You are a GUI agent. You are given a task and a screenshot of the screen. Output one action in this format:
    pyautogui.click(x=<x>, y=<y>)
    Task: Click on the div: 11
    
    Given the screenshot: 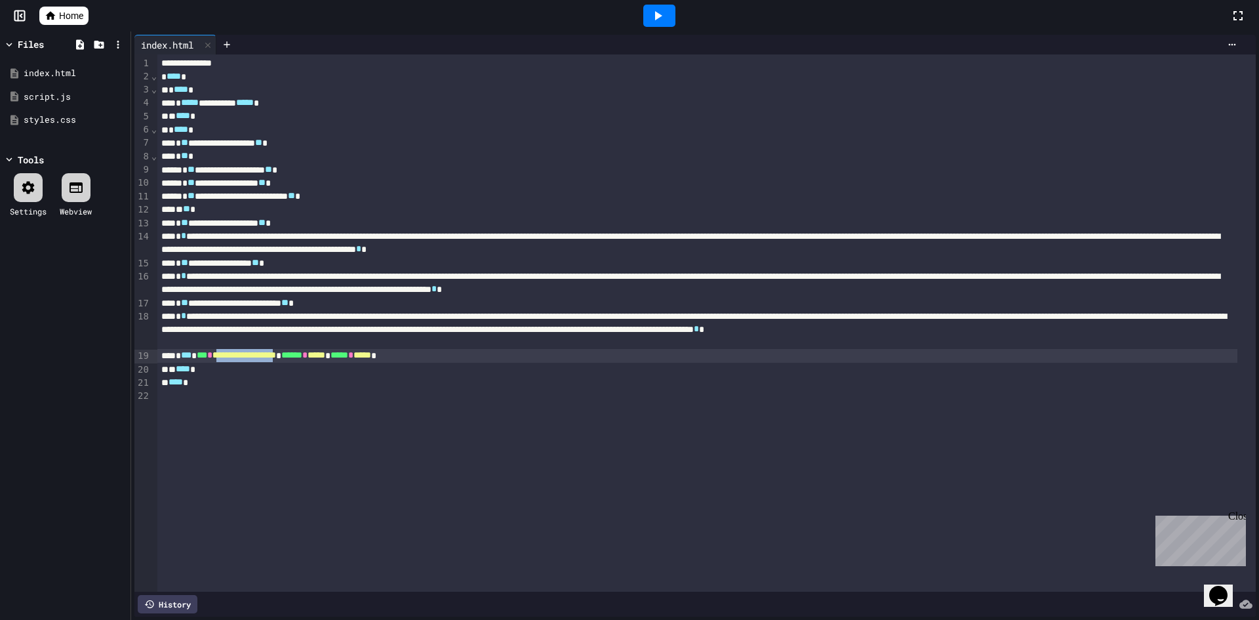 What is the action you would take?
    pyautogui.click(x=142, y=197)
    